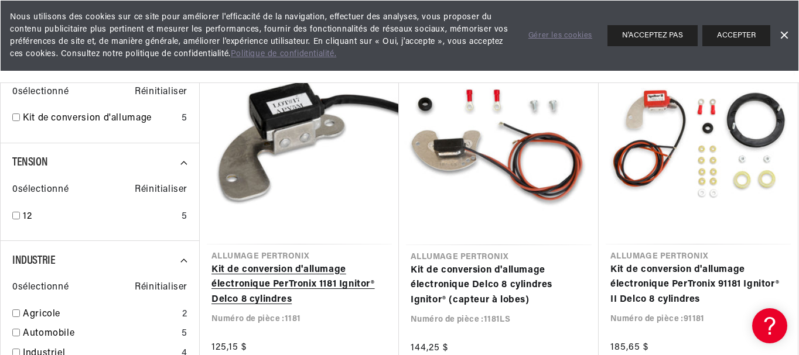  Describe the element at coordinates (560, 36) in the screenshot. I see `a: Gérer les cookies` at that location.